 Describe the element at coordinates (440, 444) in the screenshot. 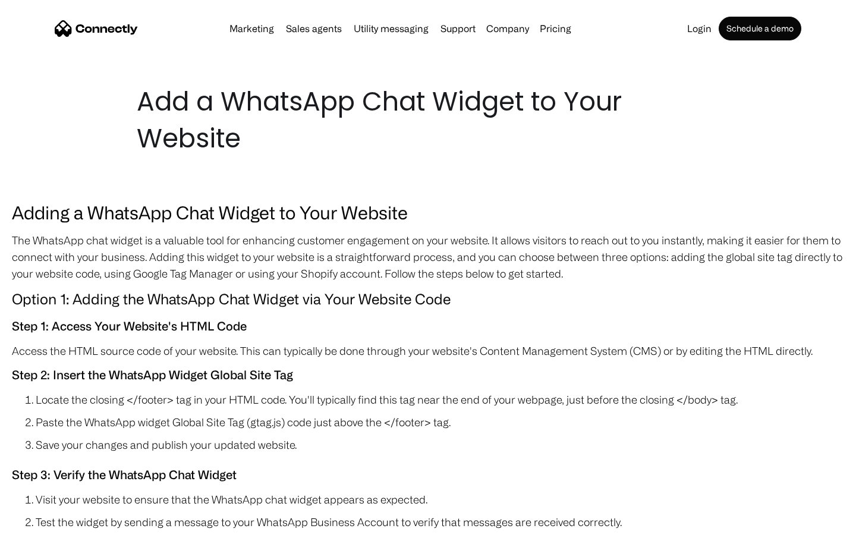

I see `li: Save your changes and publish your updated website.` at that location.